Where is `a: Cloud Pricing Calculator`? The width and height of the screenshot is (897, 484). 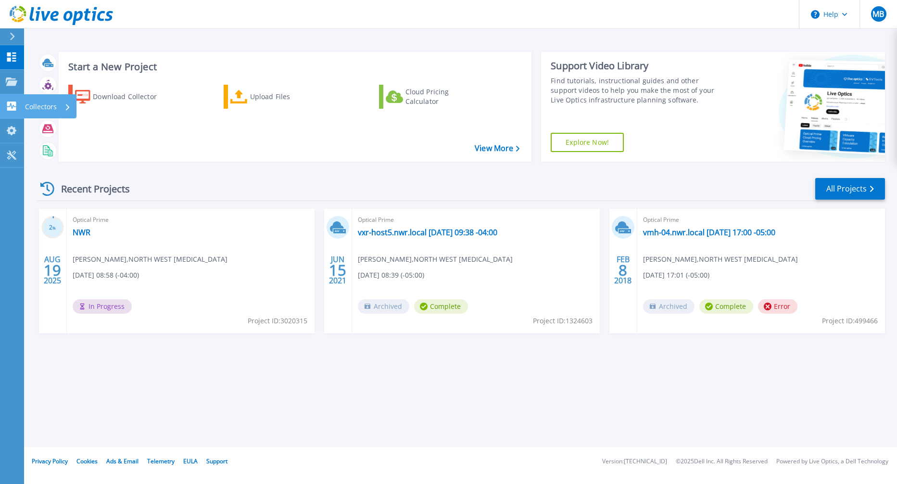
a: Cloud Pricing Calculator is located at coordinates (432, 97).